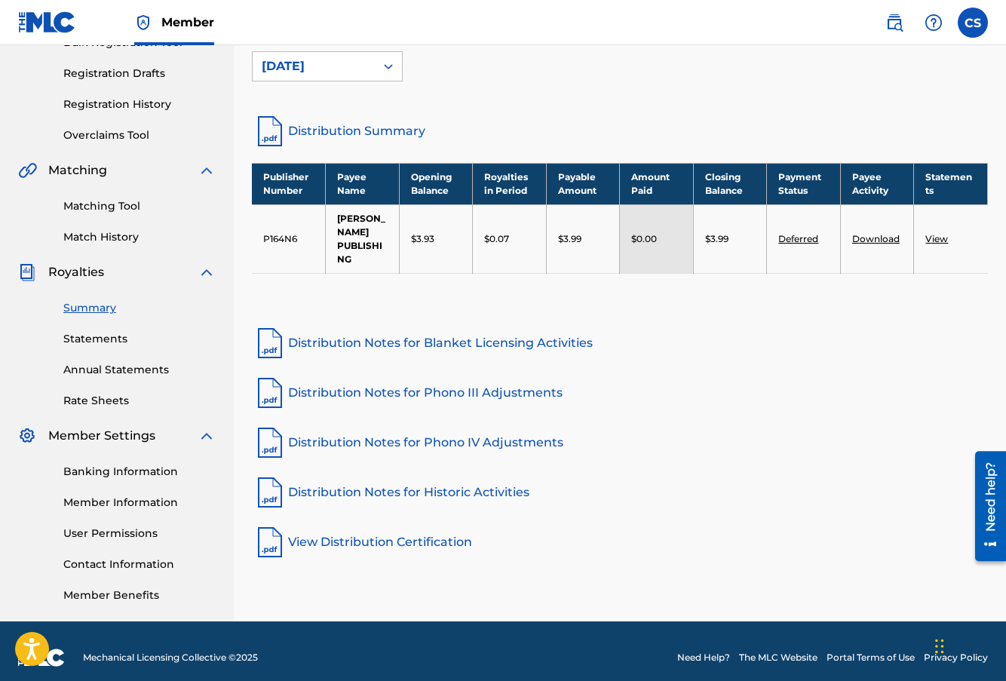 The image size is (1006, 681). I want to click on p: $0.07, so click(496, 239).